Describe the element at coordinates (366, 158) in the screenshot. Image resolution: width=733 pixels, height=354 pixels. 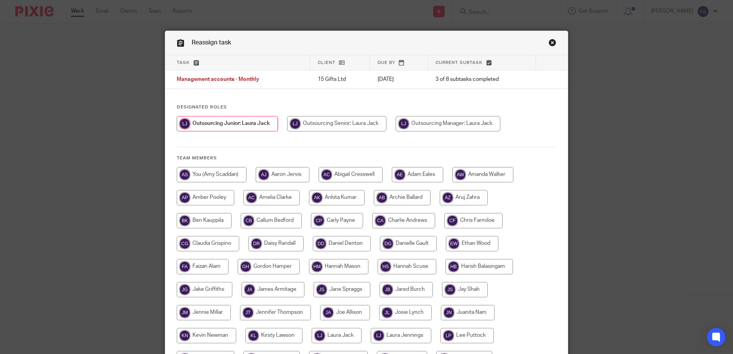
I see `h4: Team members` at that location.